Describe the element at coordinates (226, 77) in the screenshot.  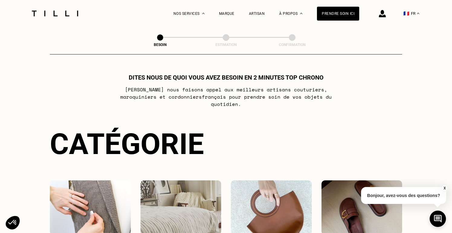
I see `h1: Dites nous de quoi vous avez besoin en 2 minutes top chrono` at that location.